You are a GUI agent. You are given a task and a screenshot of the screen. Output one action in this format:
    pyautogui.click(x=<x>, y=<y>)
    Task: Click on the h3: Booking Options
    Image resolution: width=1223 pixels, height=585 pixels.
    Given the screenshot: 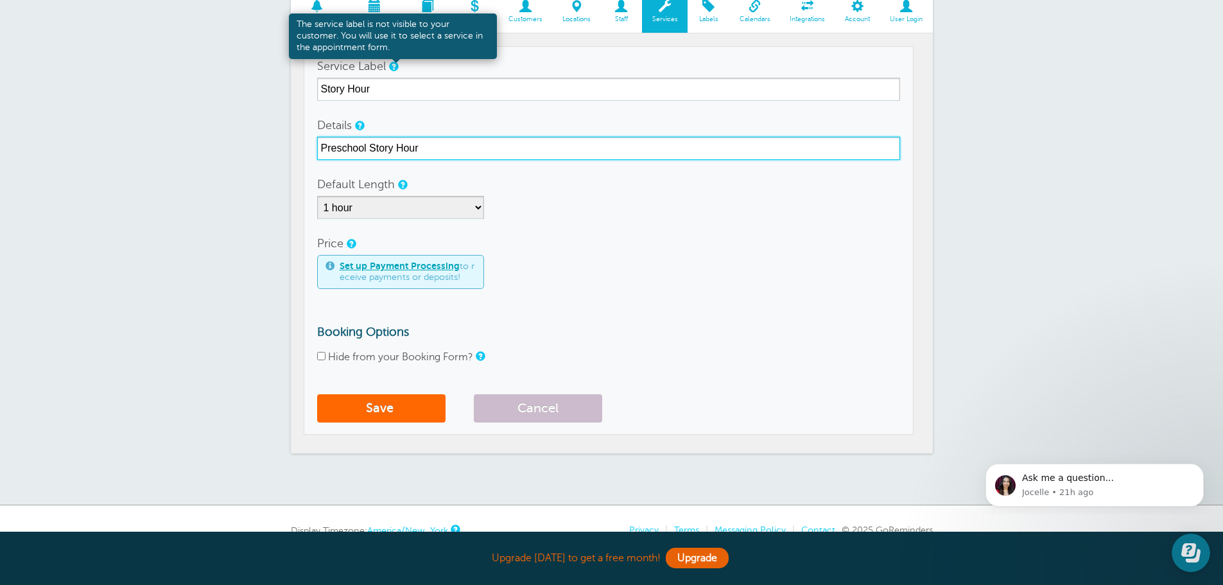 What is the action you would take?
    pyautogui.click(x=609, y=332)
    